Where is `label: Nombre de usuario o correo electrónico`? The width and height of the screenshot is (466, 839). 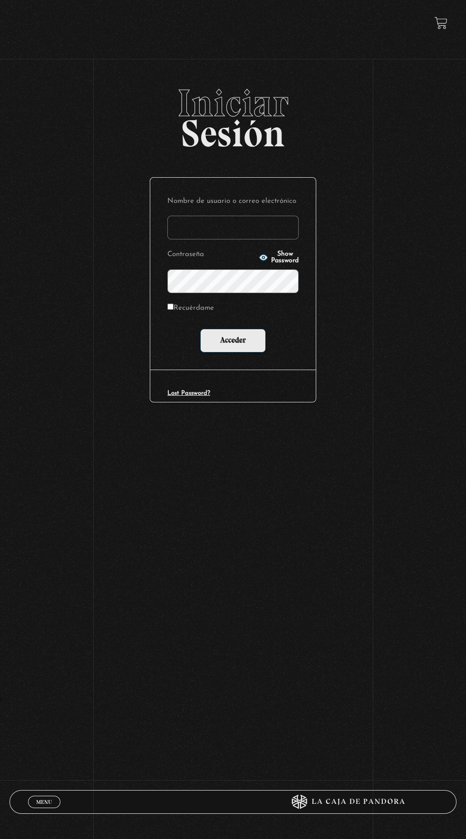
label: Nombre de usuario o correo electrónico is located at coordinates (233, 202).